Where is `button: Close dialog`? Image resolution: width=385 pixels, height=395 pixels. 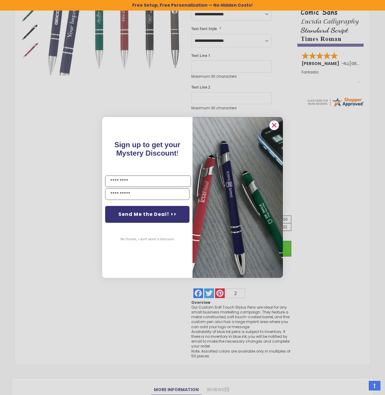
button: Close dialog is located at coordinates (274, 125).